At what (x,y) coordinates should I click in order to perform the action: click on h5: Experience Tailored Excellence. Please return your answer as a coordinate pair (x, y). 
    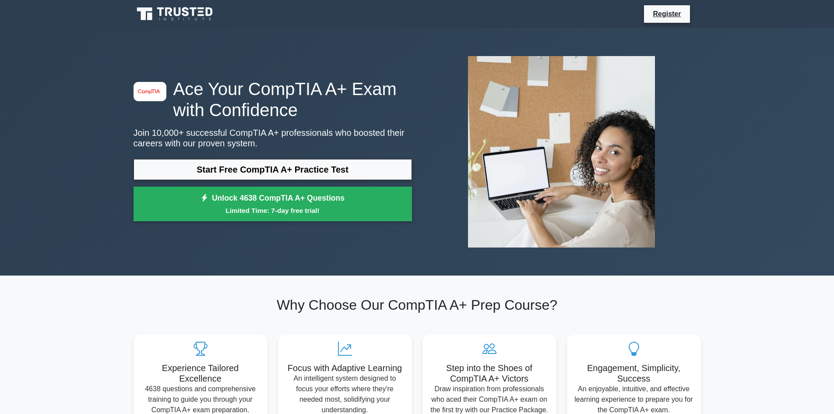
    Looking at the image, I should click on (201, 373).